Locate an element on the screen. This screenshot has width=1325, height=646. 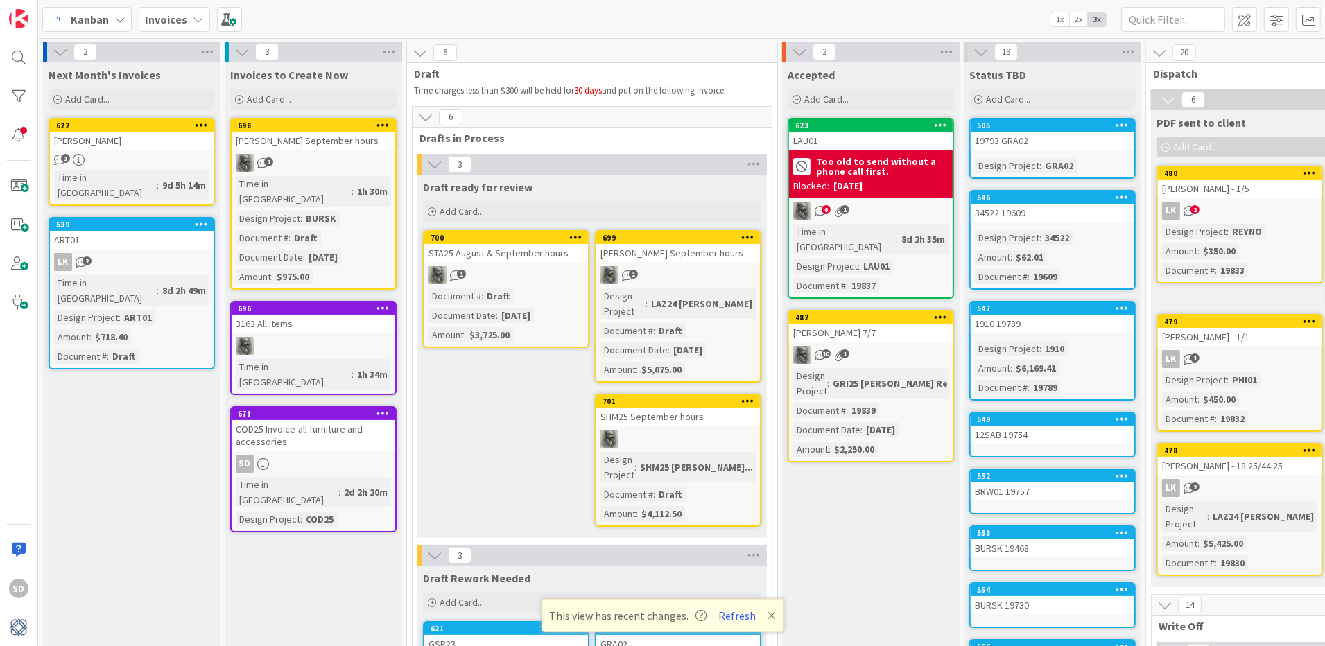
div: 19837 is located at coordinates (863, 286).